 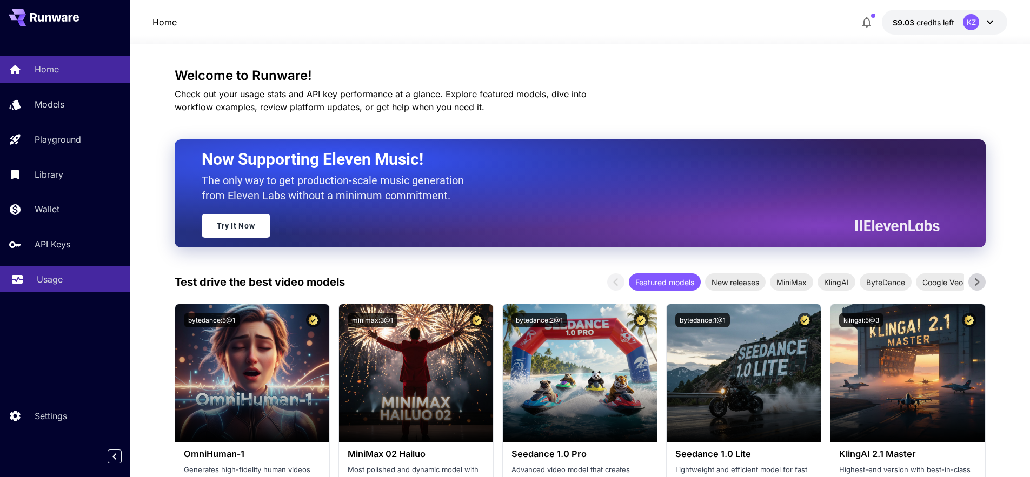 I want to click on button: Collapse sidebar, so click(x=115, y=457).